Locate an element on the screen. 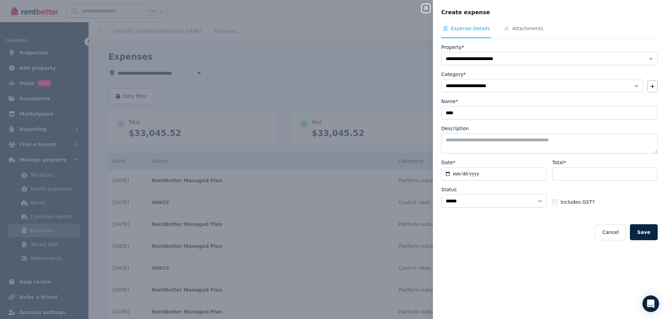 The image size is (666, 319). input: Includes GST? is located at coordinates (555, 202).